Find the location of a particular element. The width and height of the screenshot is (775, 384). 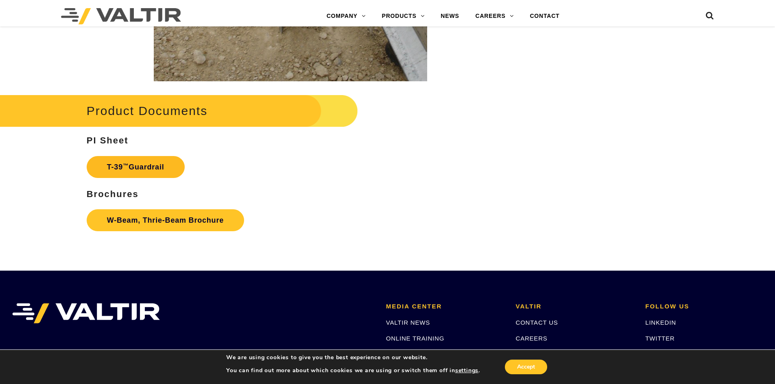

strong: PI Sheet is located at coordinates (107, 140).